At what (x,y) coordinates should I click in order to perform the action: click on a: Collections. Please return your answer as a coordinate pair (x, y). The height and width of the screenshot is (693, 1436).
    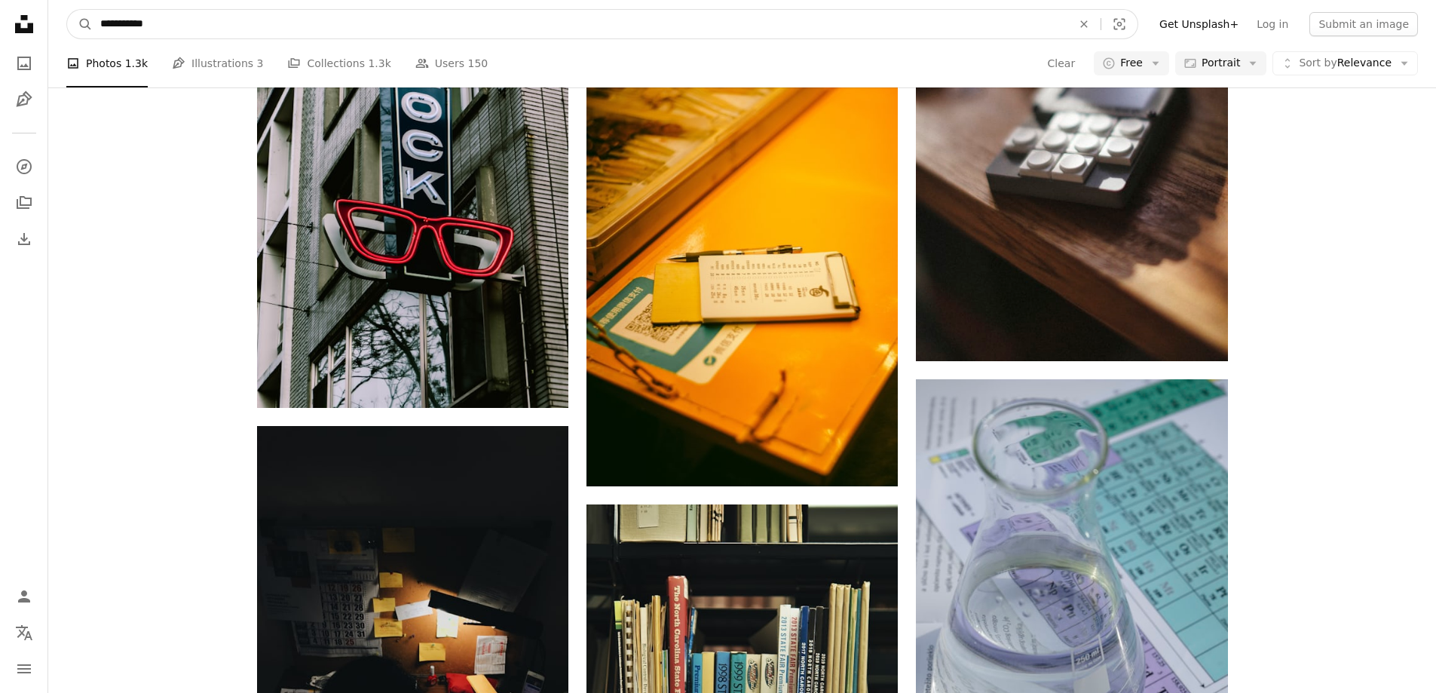
    Looking at the image, I should click on (24, 203).